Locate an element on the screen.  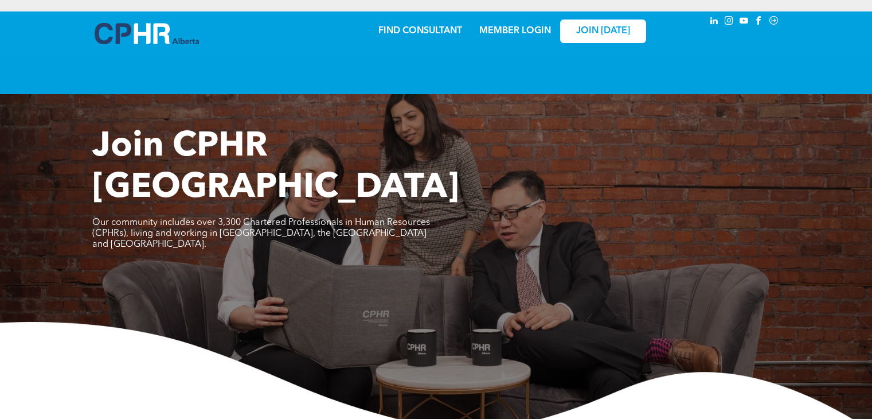
span: Our community includes over 3,300 Chartered Professionals in Human Resources (CPHRs), living and ... is located at coordinates (261, 233).